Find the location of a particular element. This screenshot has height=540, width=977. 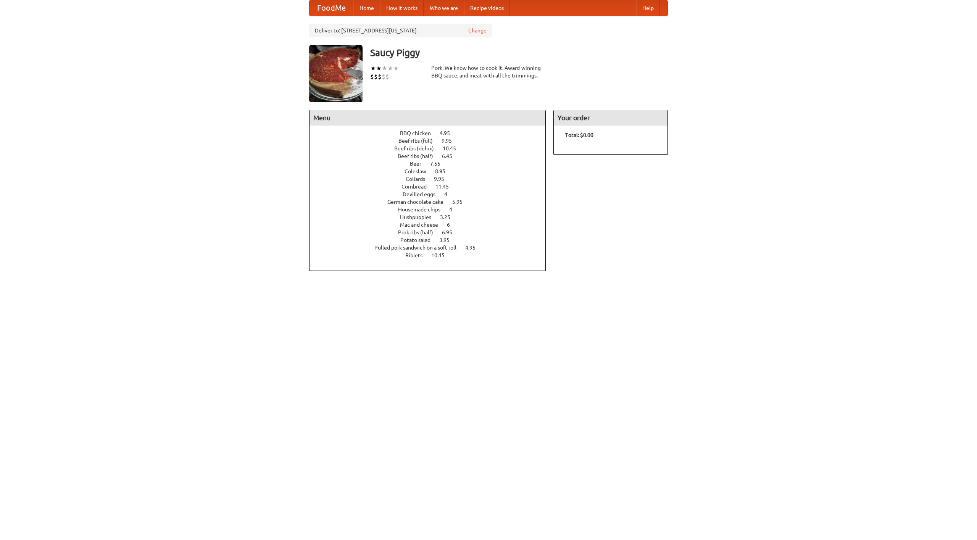

span: 8.95 is located at coordinates (444, 171).